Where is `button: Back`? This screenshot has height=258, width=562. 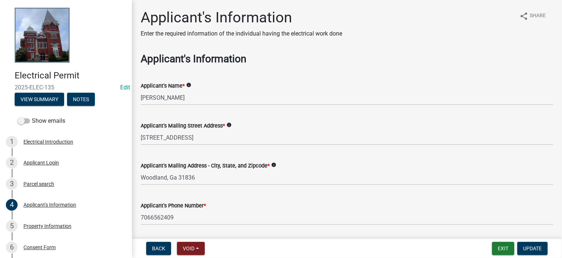 button: Back is located at coordinates (159, 248).